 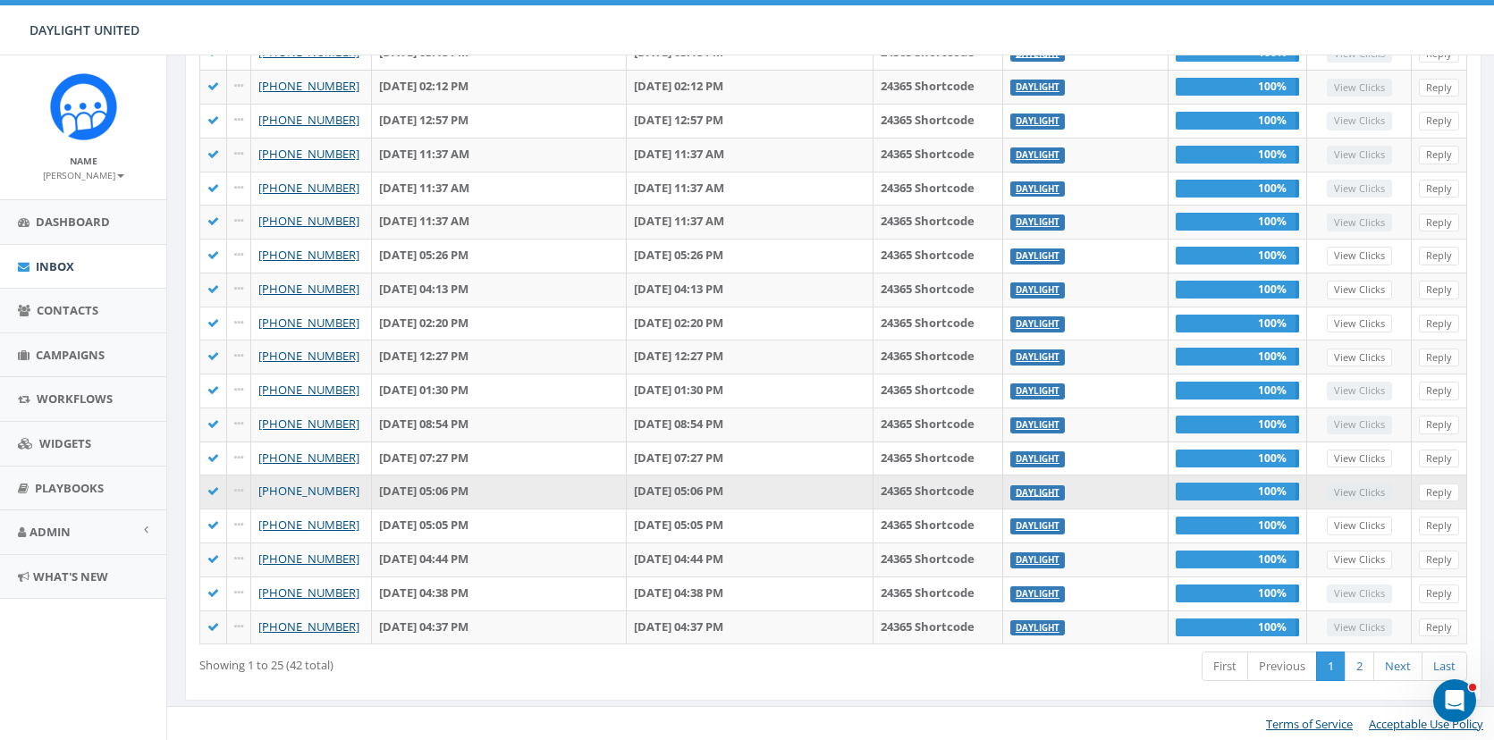 What do you see at coordinates (71, 577) in the screenshot?
I see `span: What's New` at bounding box center [71, 577].